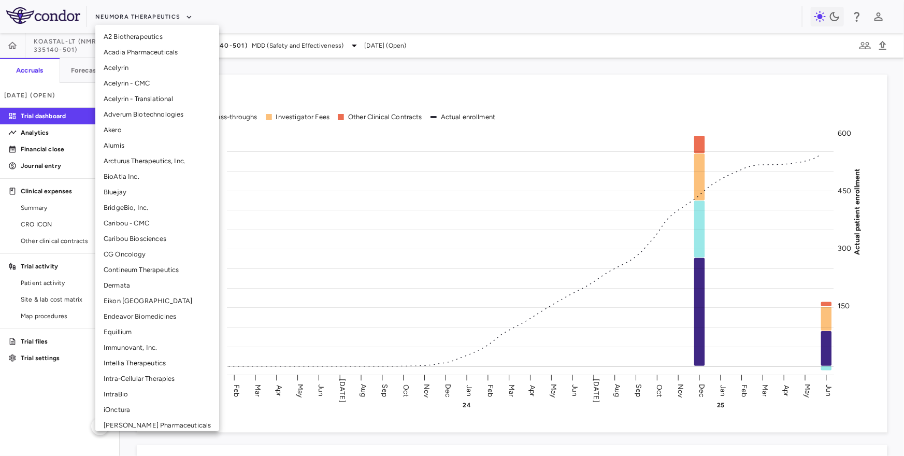  I want to click on li: A2 Biotherapeutics, so click(157, 37).